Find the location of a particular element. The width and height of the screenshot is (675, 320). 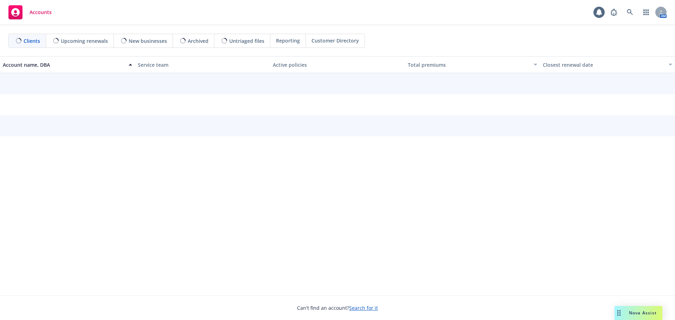

button: Active policies is located at coordinates (337, 65).